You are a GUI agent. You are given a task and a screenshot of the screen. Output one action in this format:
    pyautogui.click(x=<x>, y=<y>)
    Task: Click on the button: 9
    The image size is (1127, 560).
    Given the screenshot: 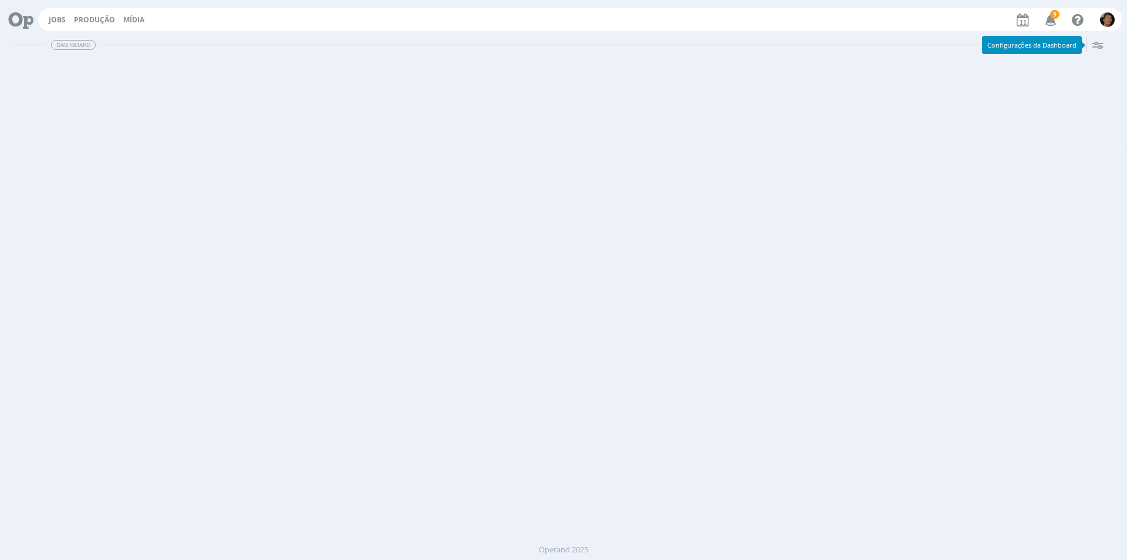 What is the action you would take?
    pyautogui.click(x=1050, y=20)
    